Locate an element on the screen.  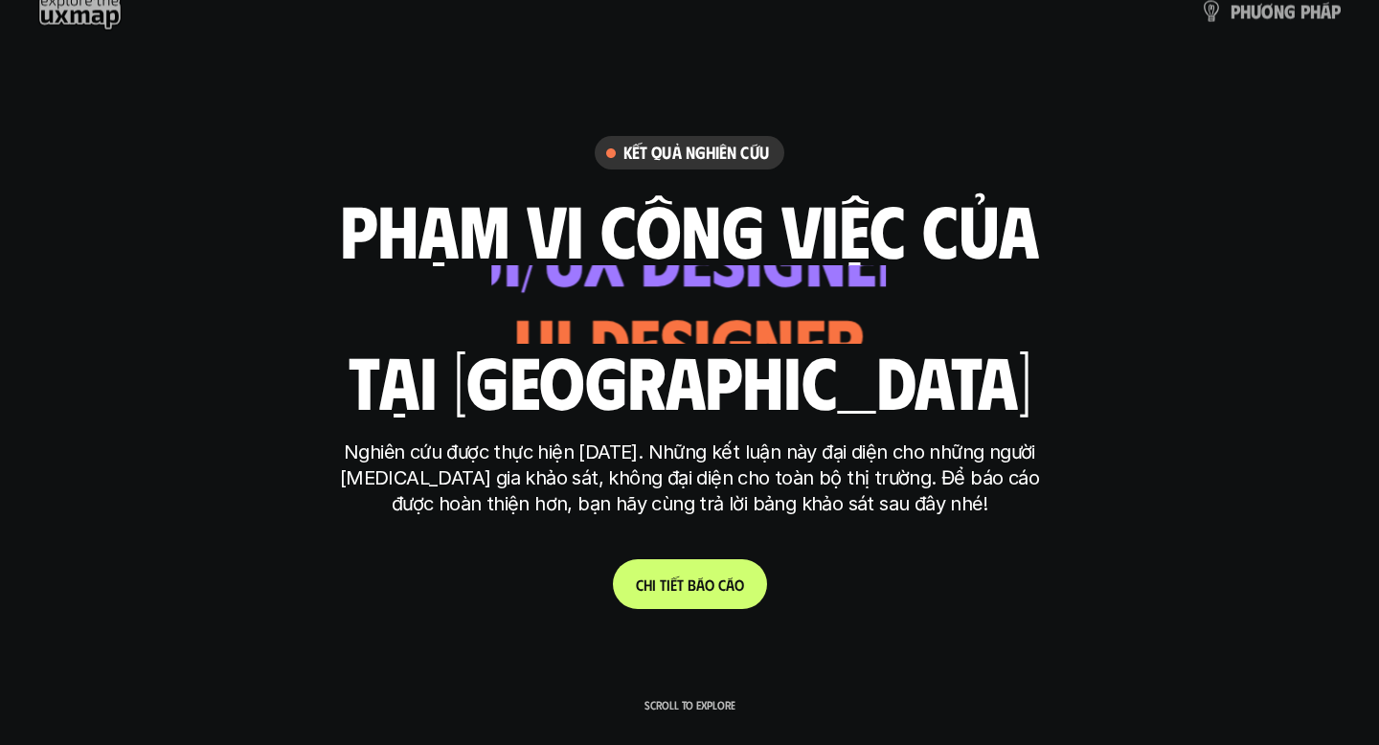
span: c is located at coordinates (722, 584).